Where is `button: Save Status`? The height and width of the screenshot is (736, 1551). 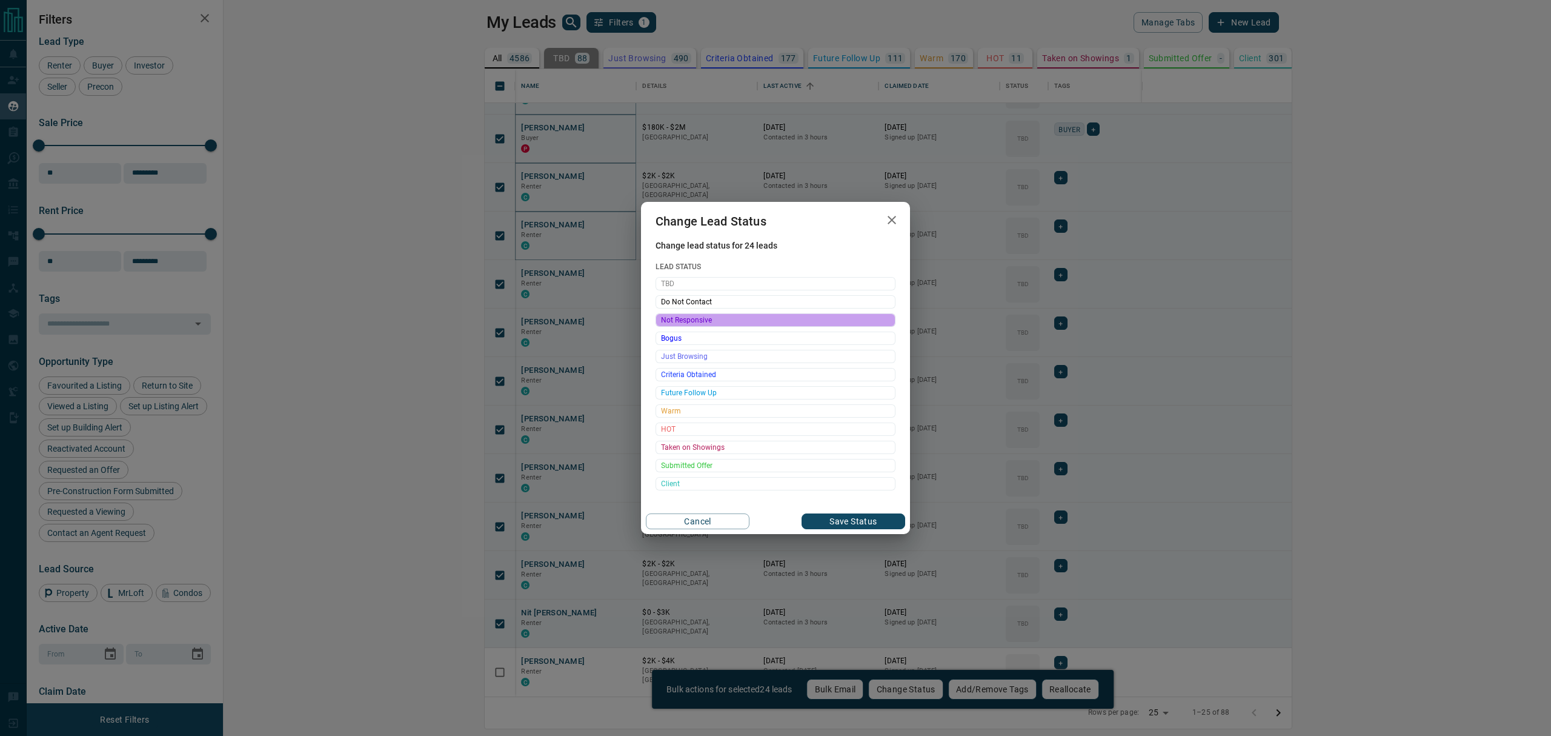
button: Save Status is located at coordinates (853, 521).